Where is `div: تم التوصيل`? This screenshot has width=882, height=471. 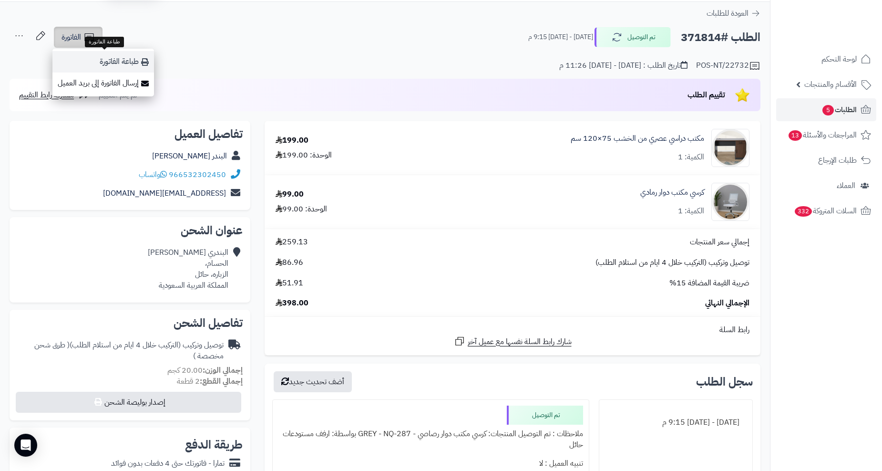 div: تم التوصيل is located at coordinates (545, 415).